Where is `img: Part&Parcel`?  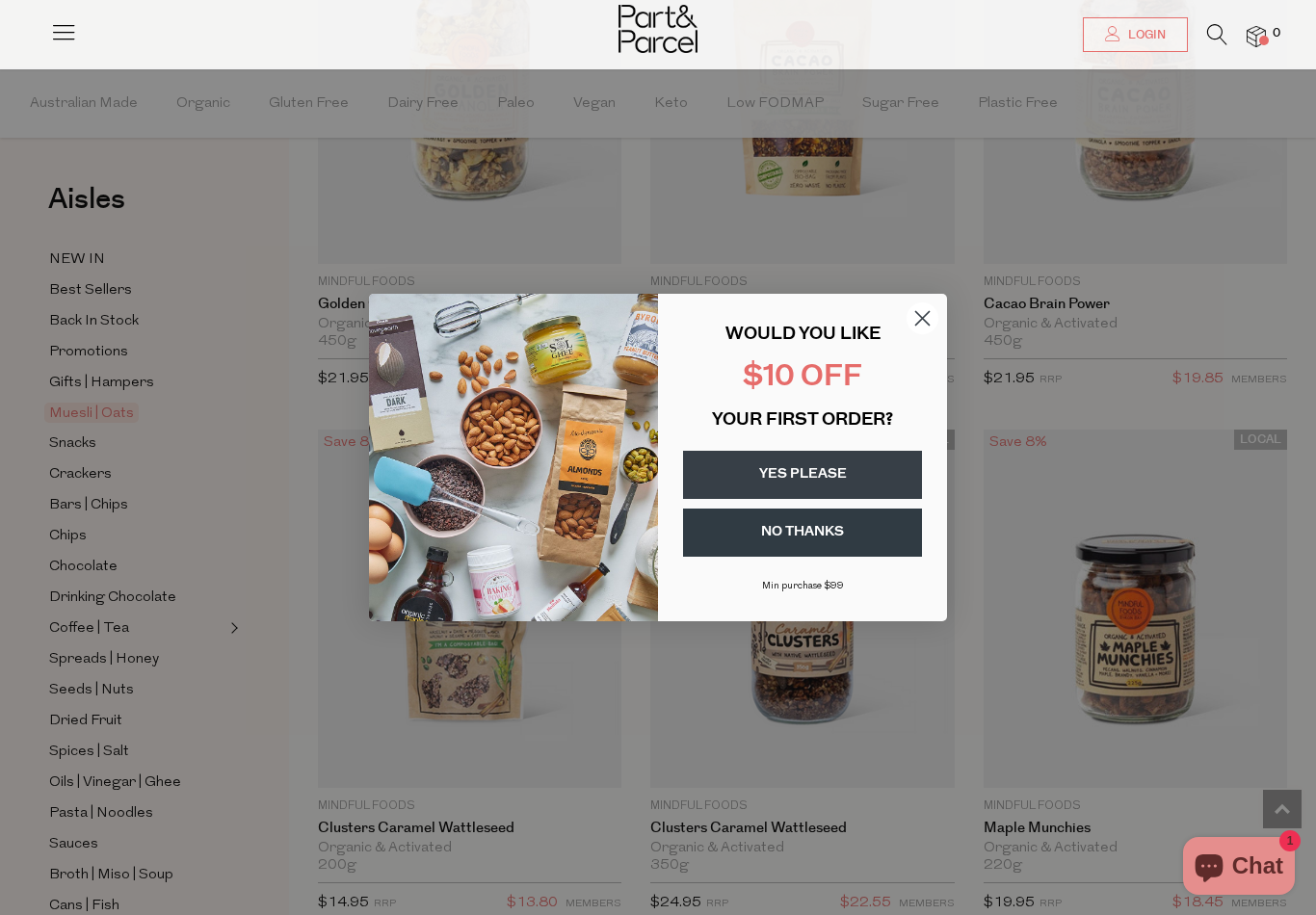
img: Part&Parcel is located at coordinates (658, 29).